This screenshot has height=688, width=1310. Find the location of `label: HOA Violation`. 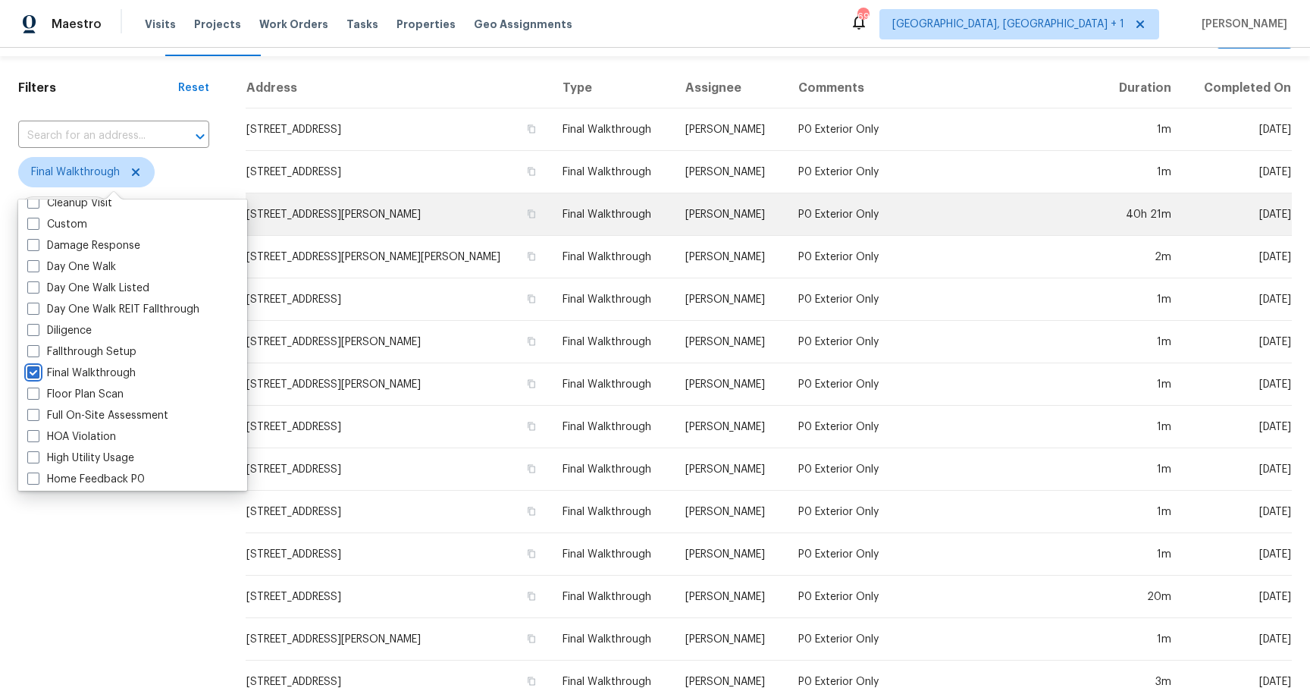

label: HOA Violation is located at coordinates (71, 437).